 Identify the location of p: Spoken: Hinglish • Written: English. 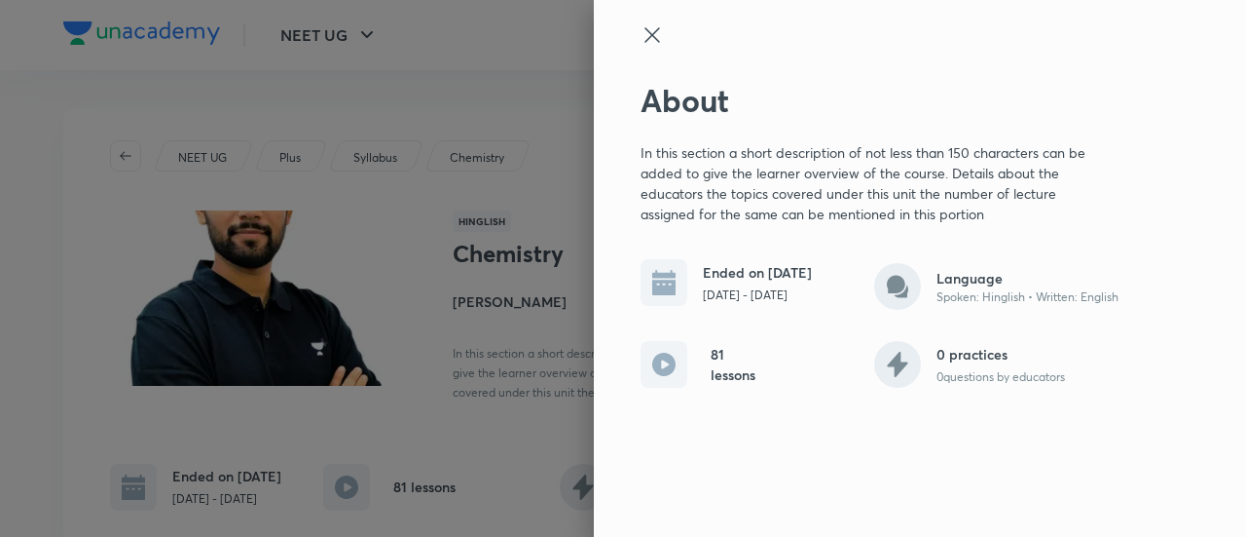
(1027, 297).